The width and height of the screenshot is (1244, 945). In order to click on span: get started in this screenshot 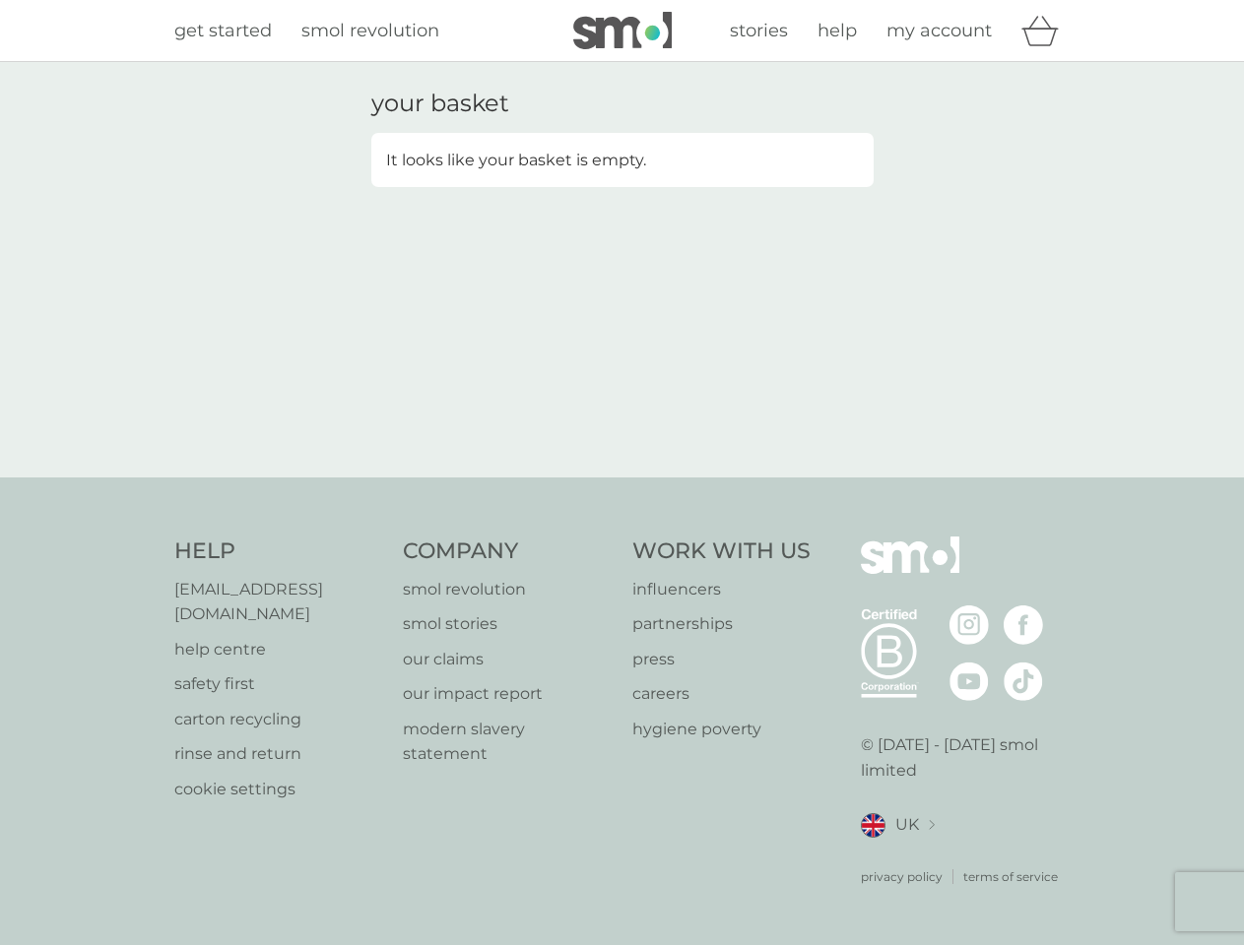, I will do `click(223, 31)`.